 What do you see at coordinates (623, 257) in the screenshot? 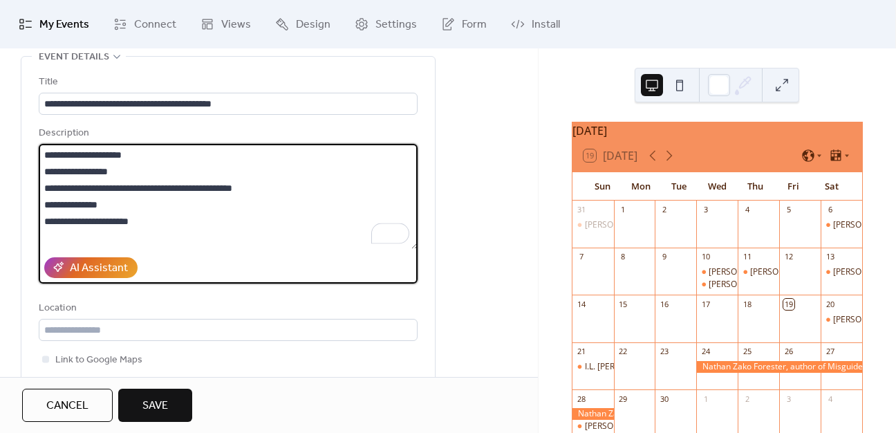
I see `div: 8` at bounding box center [623, 257].